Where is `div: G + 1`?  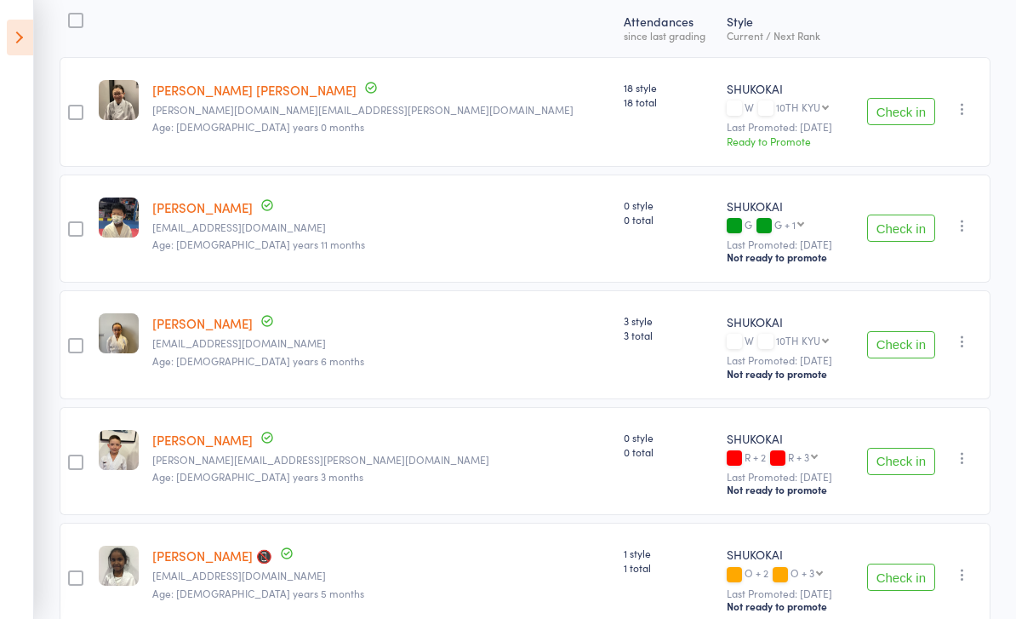 div: G + 1 is located at coordinates (785, 224).